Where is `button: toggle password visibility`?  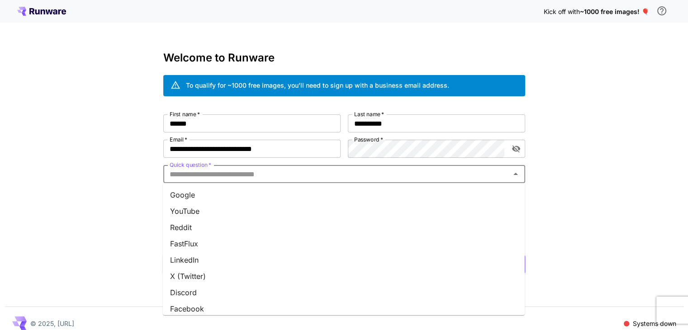 button: toggle password visibility is located at coordinates (516, 149).